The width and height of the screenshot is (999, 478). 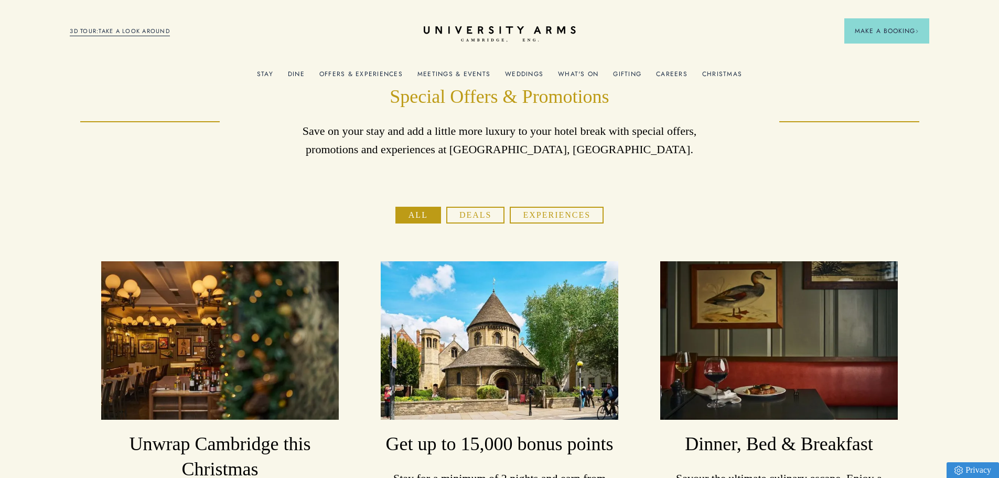 What do you see at coordinates (959, 470) in the screenshot?
I see `img: Privacy` at bounding box center [959, 470].